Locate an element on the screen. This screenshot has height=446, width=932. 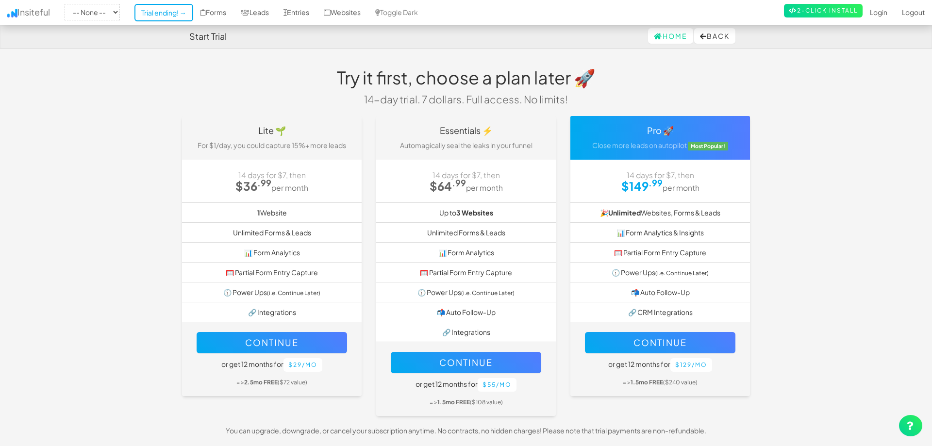
h4: Essentials ⚡ is located at coordinates (466, 131).